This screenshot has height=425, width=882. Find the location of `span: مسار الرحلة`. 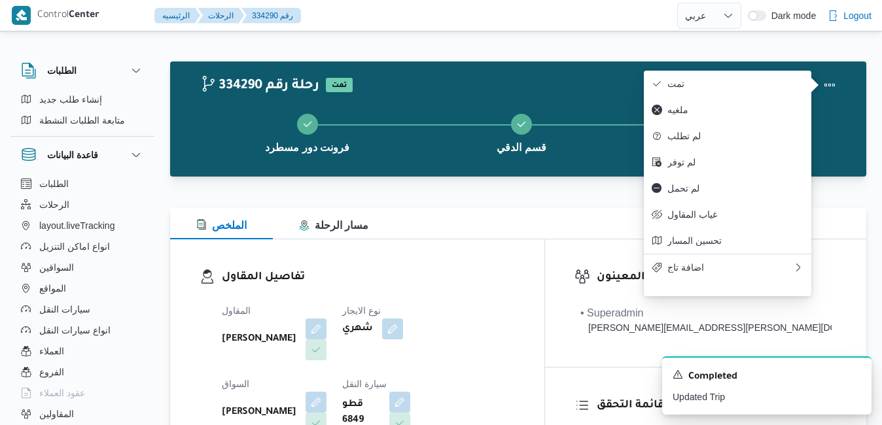

span: مسار الرحلة is located at coordinates (334, 225).